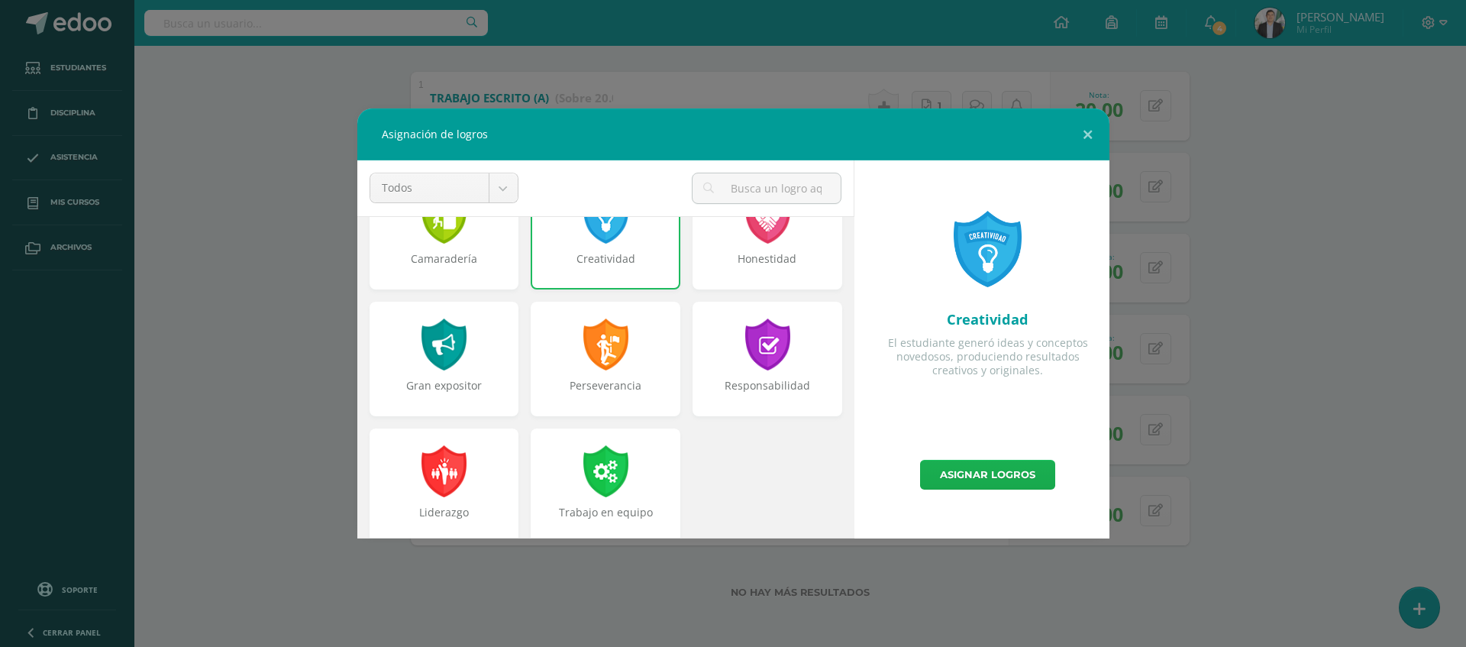 The image size is (1466, 647). I want to click on a: Asignar logros, so click(987, 474).